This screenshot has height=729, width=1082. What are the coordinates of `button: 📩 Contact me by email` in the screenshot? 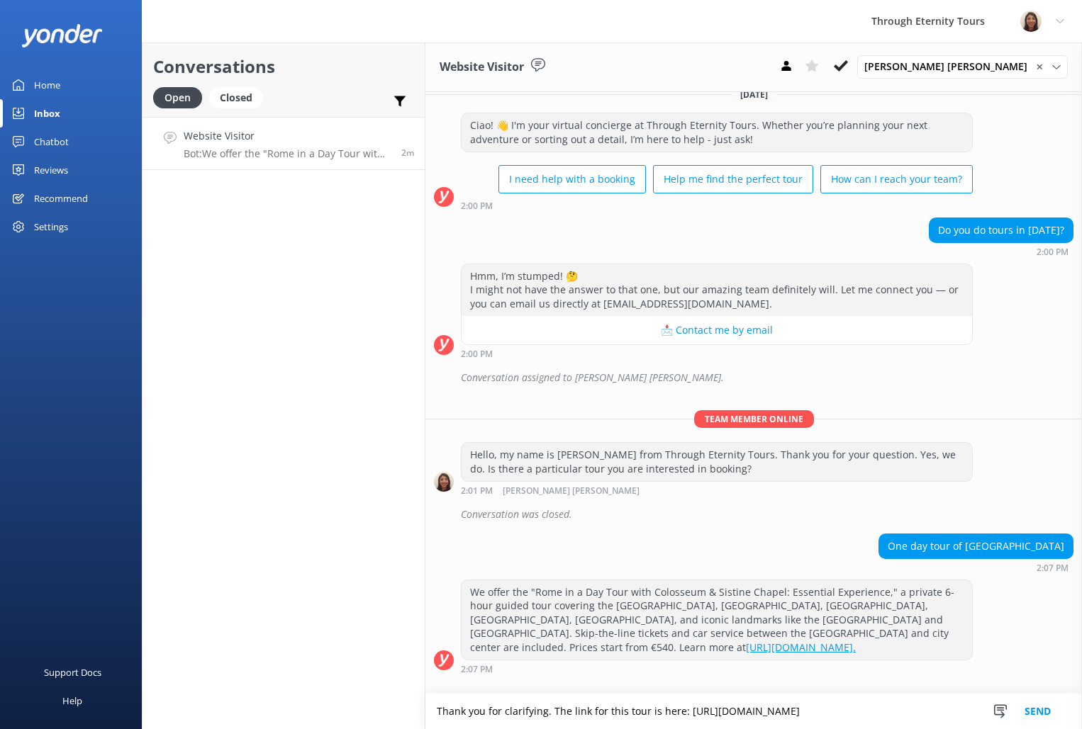 It's located at (717, 330).